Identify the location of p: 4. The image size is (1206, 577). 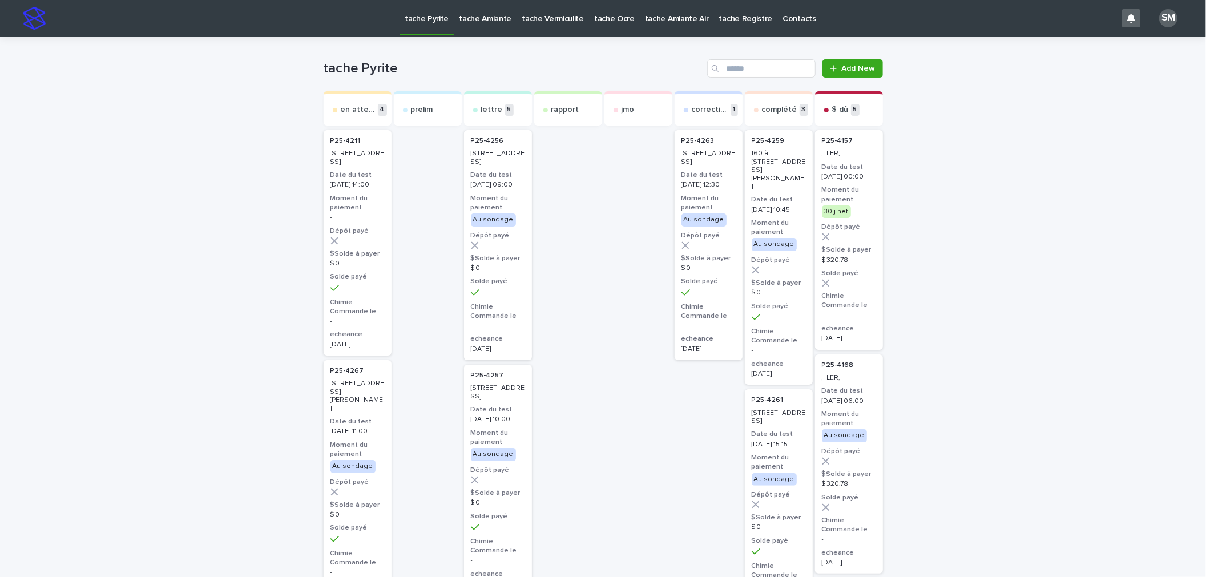
(383, 110).